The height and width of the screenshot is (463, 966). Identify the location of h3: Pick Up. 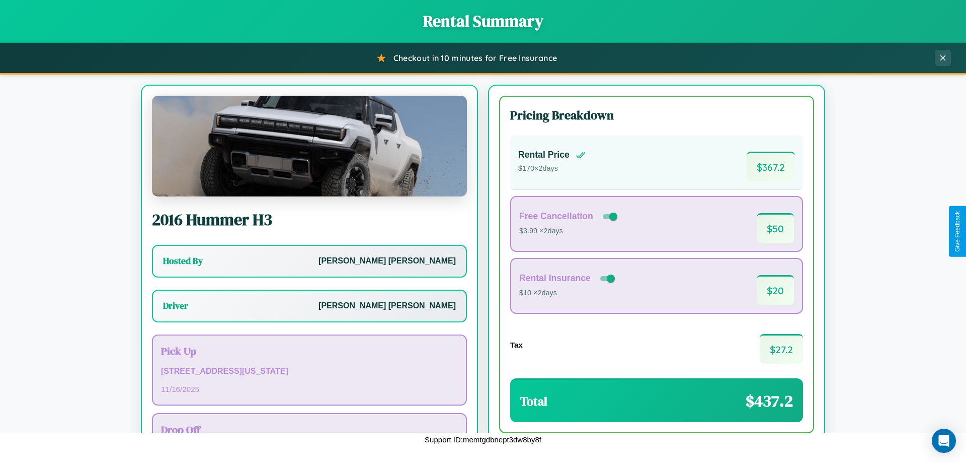
(310, 350).